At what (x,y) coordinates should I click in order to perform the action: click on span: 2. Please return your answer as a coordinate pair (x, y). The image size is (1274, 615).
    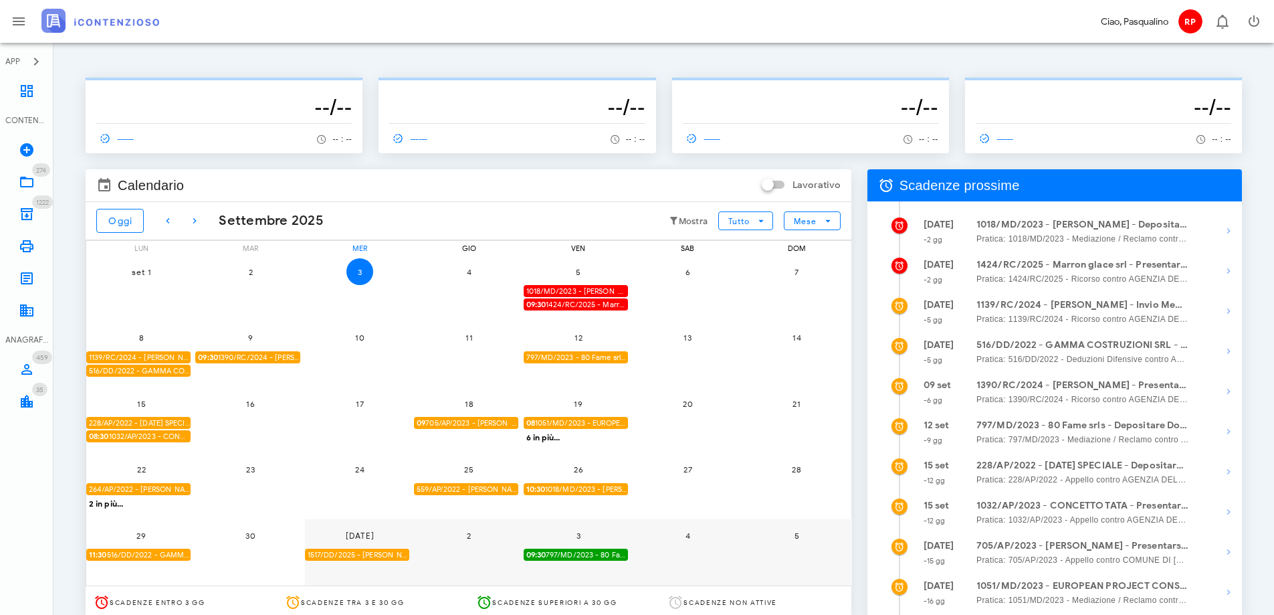
    Looking at the image, I should click on (469, 535).